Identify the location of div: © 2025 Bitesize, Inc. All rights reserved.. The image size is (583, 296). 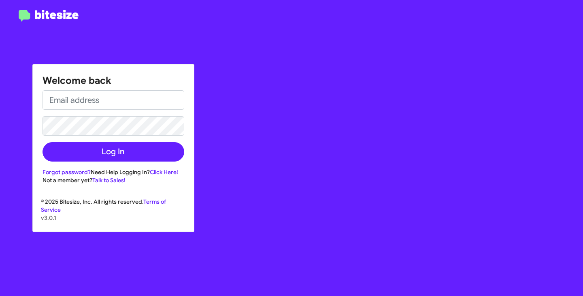
(113, 215).